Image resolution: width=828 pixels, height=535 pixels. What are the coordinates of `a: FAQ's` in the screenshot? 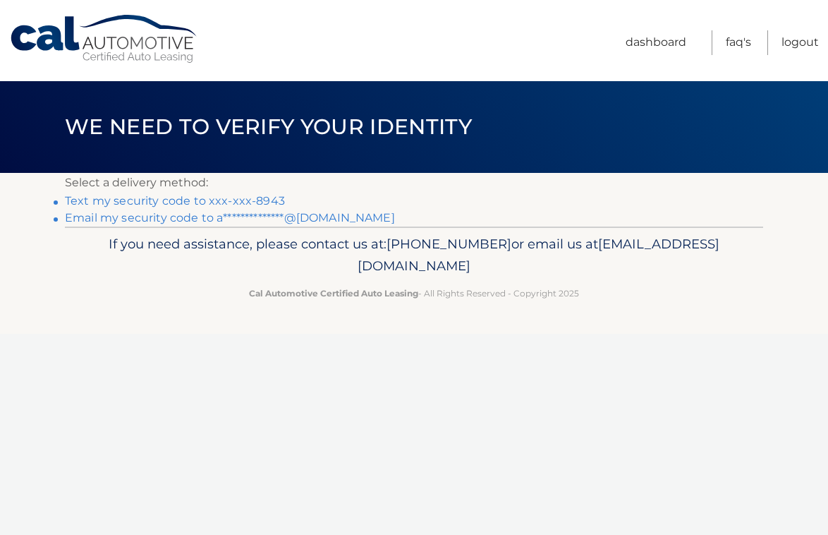 It's located at (739, 42).